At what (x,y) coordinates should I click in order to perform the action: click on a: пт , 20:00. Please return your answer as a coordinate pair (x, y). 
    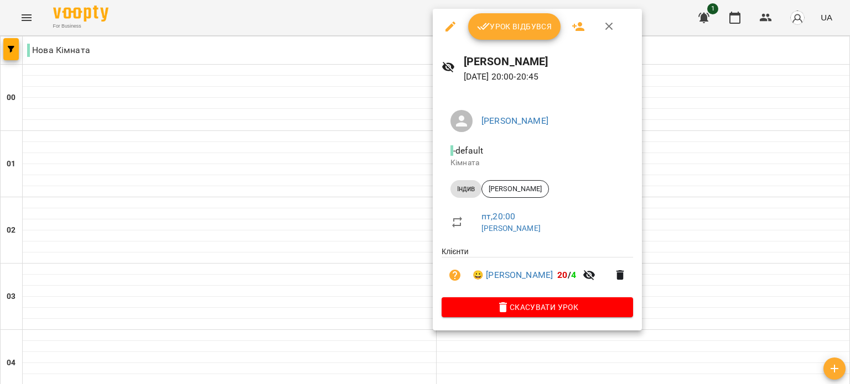
    Looking at the image, I should click on (498, 216).